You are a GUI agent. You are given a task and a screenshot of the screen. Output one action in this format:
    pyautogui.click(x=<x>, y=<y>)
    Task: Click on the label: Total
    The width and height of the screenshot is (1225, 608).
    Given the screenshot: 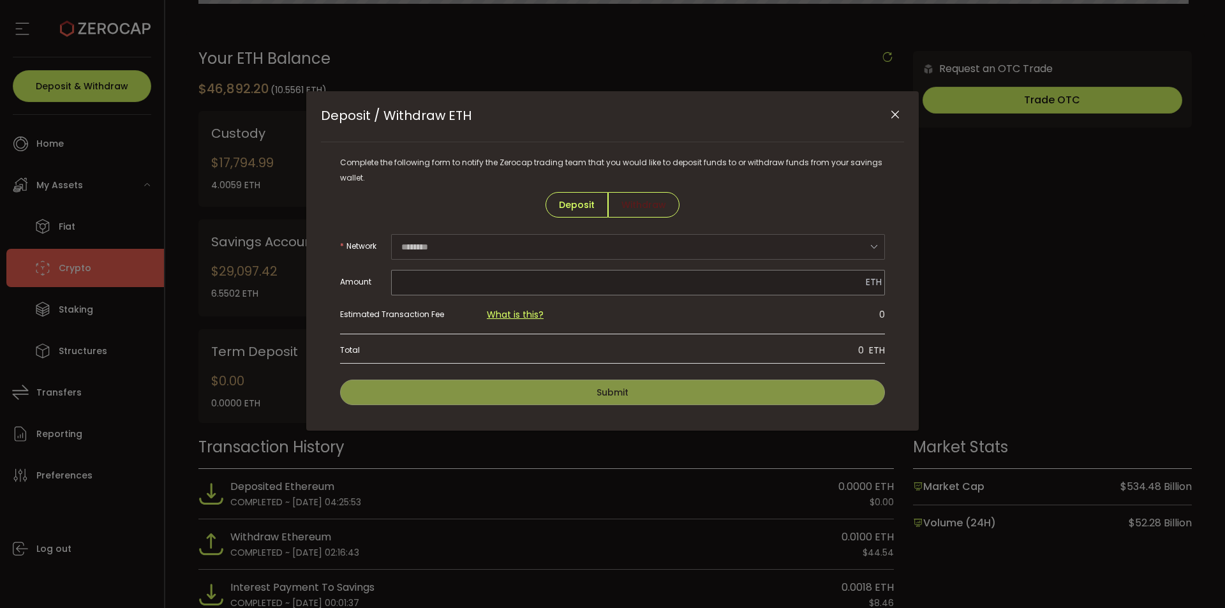 What is the action you would take?
    pyautogui.click(x=365, y=350)
    